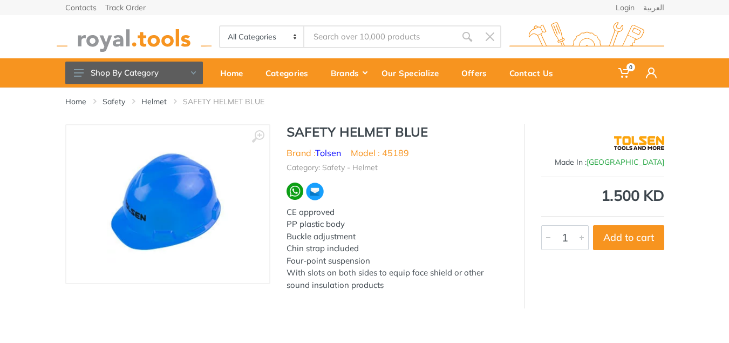 The height and width of the screenshot is (343, 729). I want to click on img: ma.webp, so click(315, 191).